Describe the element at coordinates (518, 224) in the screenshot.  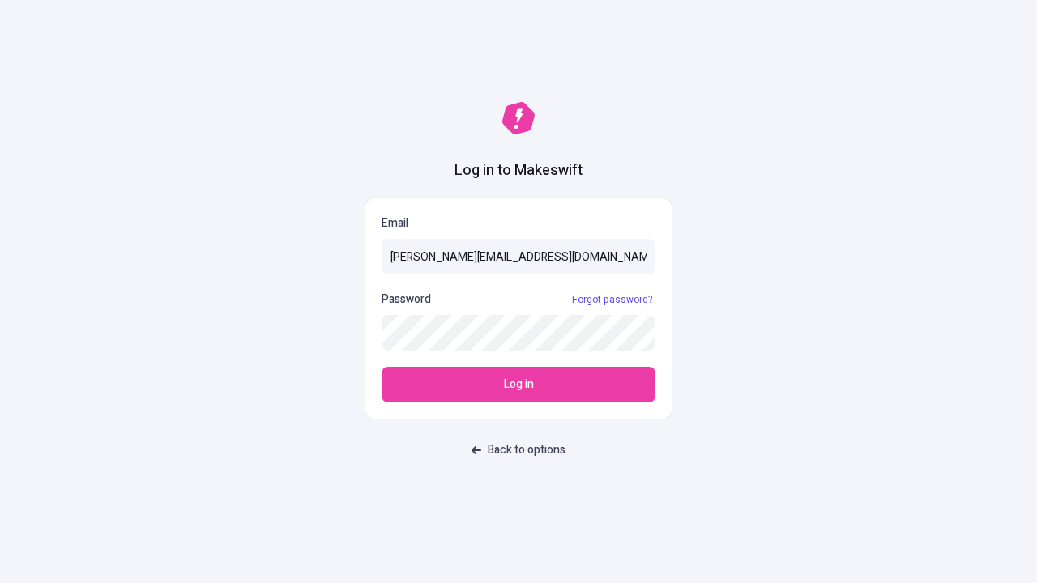
I see `p: Email` at that location.